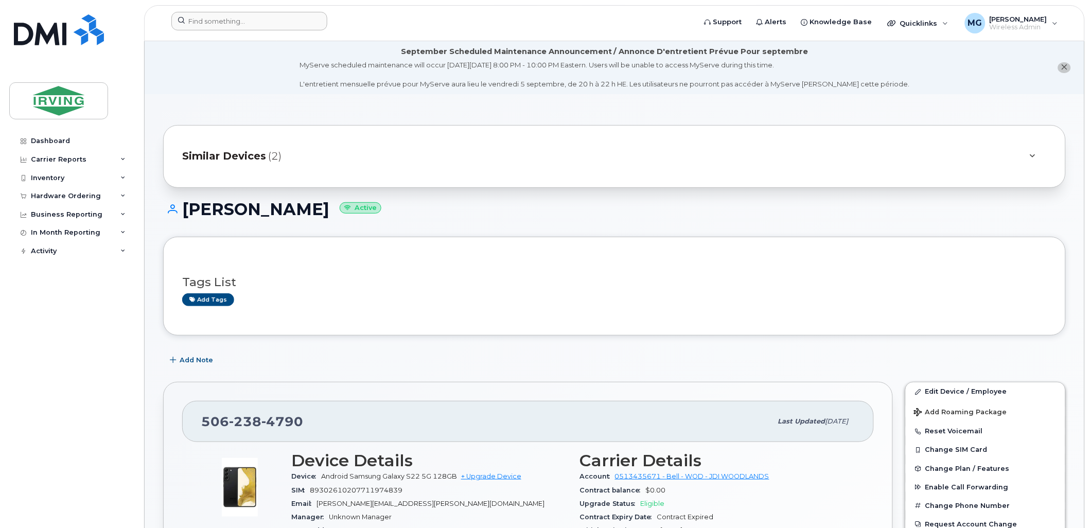  Describe the element at coordinates (300, 490) in the screenshot. I see `span: SIM` at that location.